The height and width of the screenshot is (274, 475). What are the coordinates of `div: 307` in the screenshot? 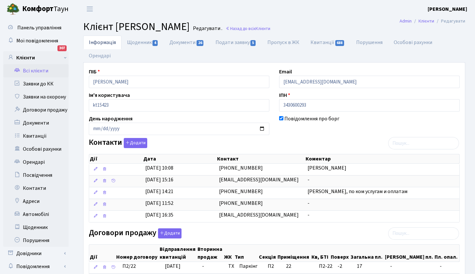 It's located at (62, 48).